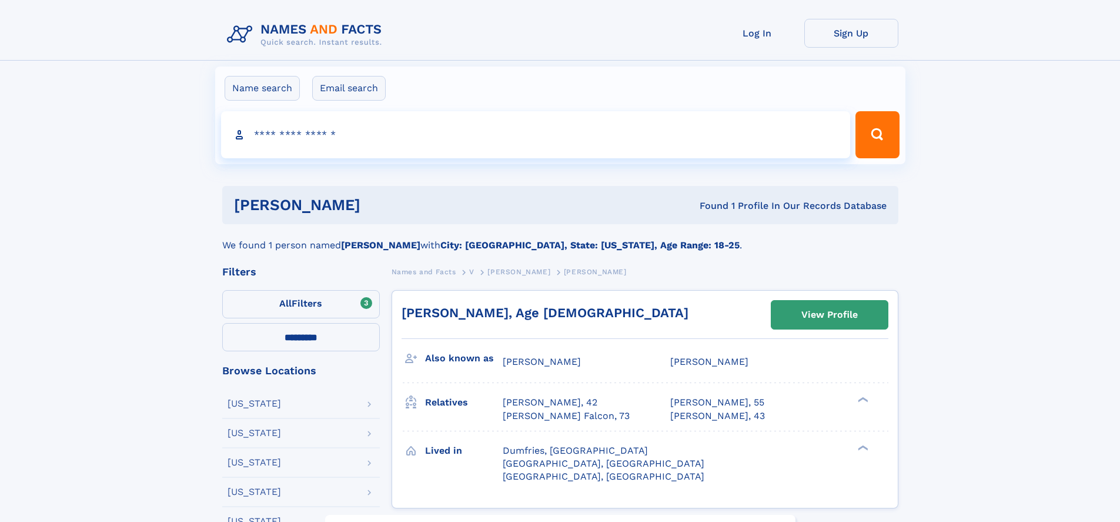 This screenshot has width=1120, height=522. I want to click on a: Names and Facts, so click(424, 271).